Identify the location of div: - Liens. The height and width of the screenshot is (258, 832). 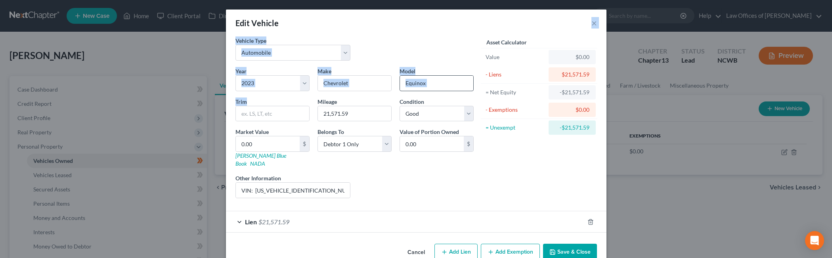
(515, 75).